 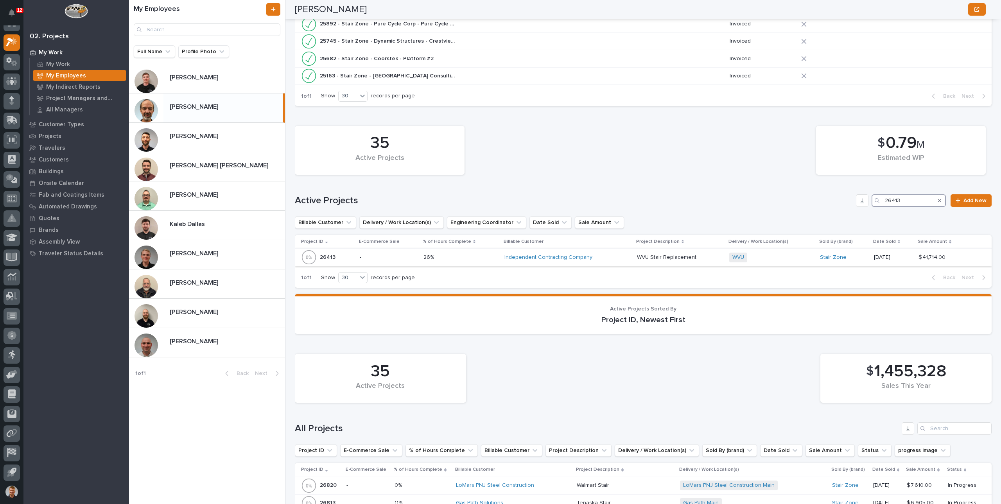 What do you see at coordinates (54, 160) in the screenshot?
I see `p: Customers` at bounding box center [54, 160].